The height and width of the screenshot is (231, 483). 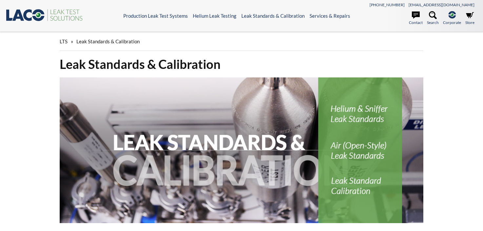 I want to click on a: Search, so click(x=432, y=18).